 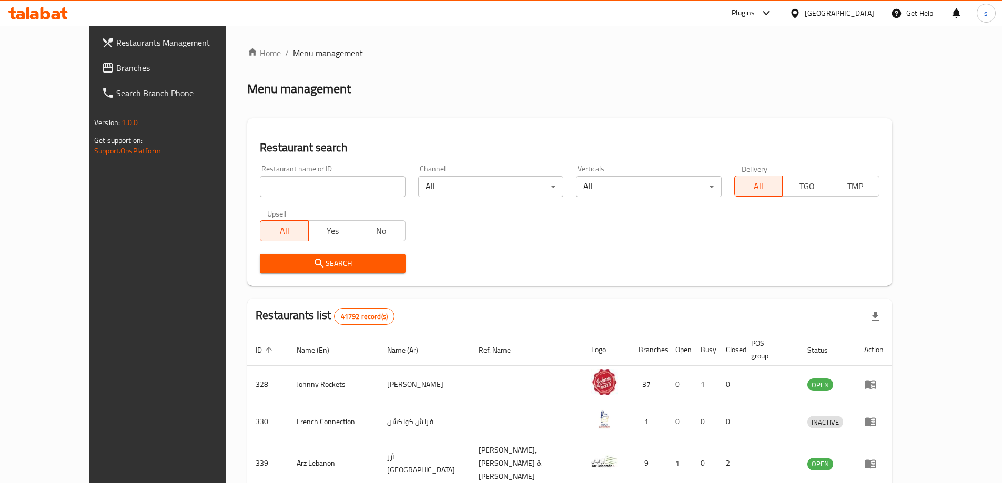 I want to click on span: TMP, so click(x=855, y=186).